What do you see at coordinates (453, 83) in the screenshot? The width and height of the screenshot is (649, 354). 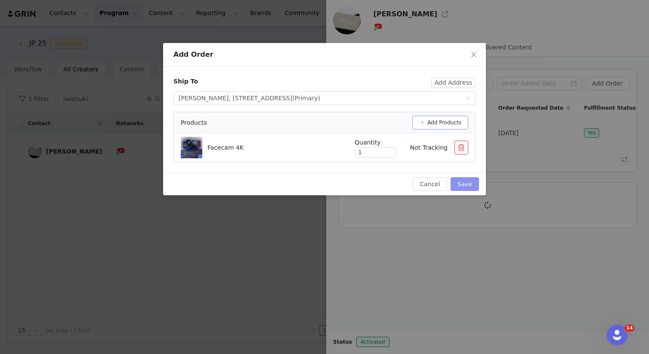 I see `button: Add Address` at bounding box center [453, 83].